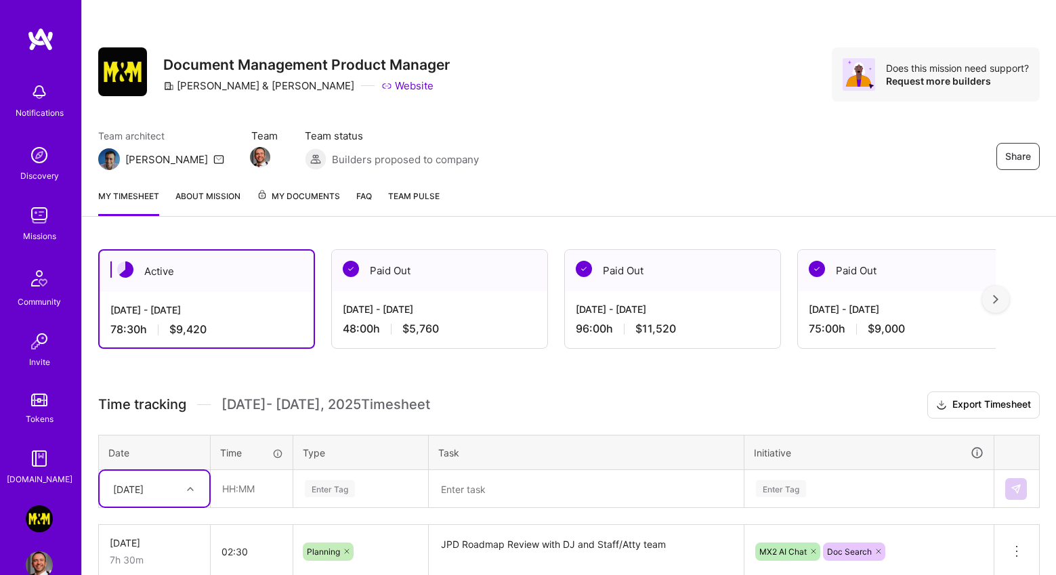 The image size is (1056, 575). What do you see at coordinates (586, 452) in the screenshot?
I see `th: Task` at bounding box center [586, 452].